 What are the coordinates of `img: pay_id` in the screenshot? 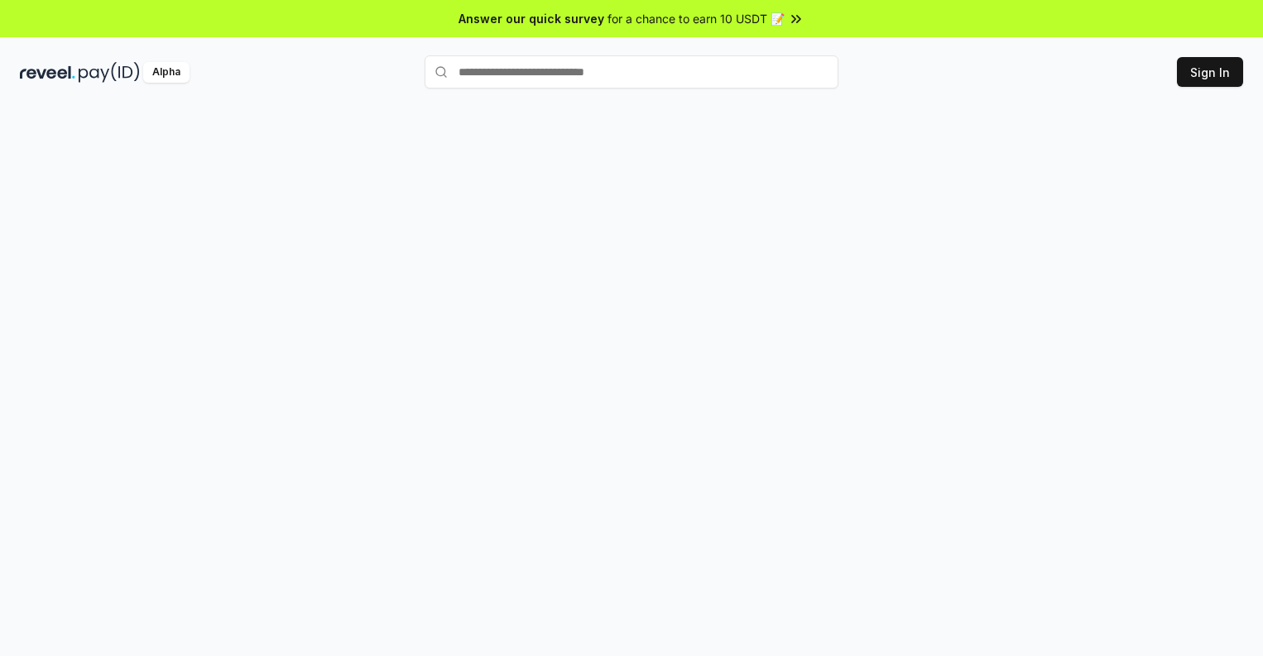 It's located at (109, 72).